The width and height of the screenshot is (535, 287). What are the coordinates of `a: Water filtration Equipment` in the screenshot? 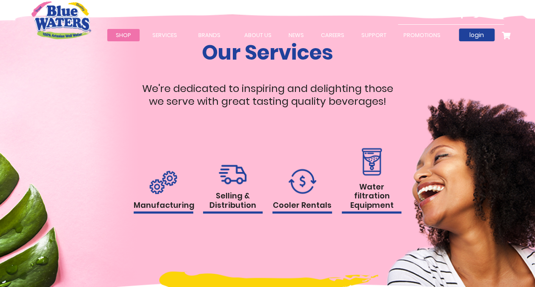 It's located at (372, 180).